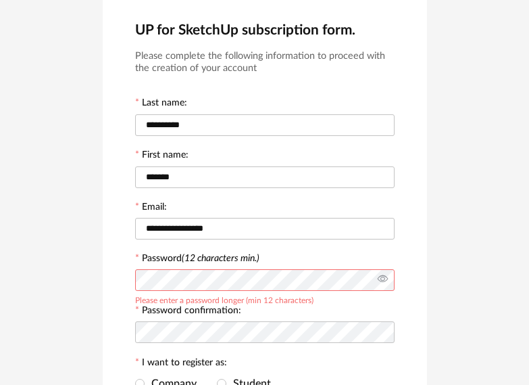 Image resolution: width=529 pixels, height=385 pixels. What do you see at coordinates (265, 62) in the screenshot?
I see `h3: Please complete the following information to proceed with the creation of your account` at bounding box center [265, 62].